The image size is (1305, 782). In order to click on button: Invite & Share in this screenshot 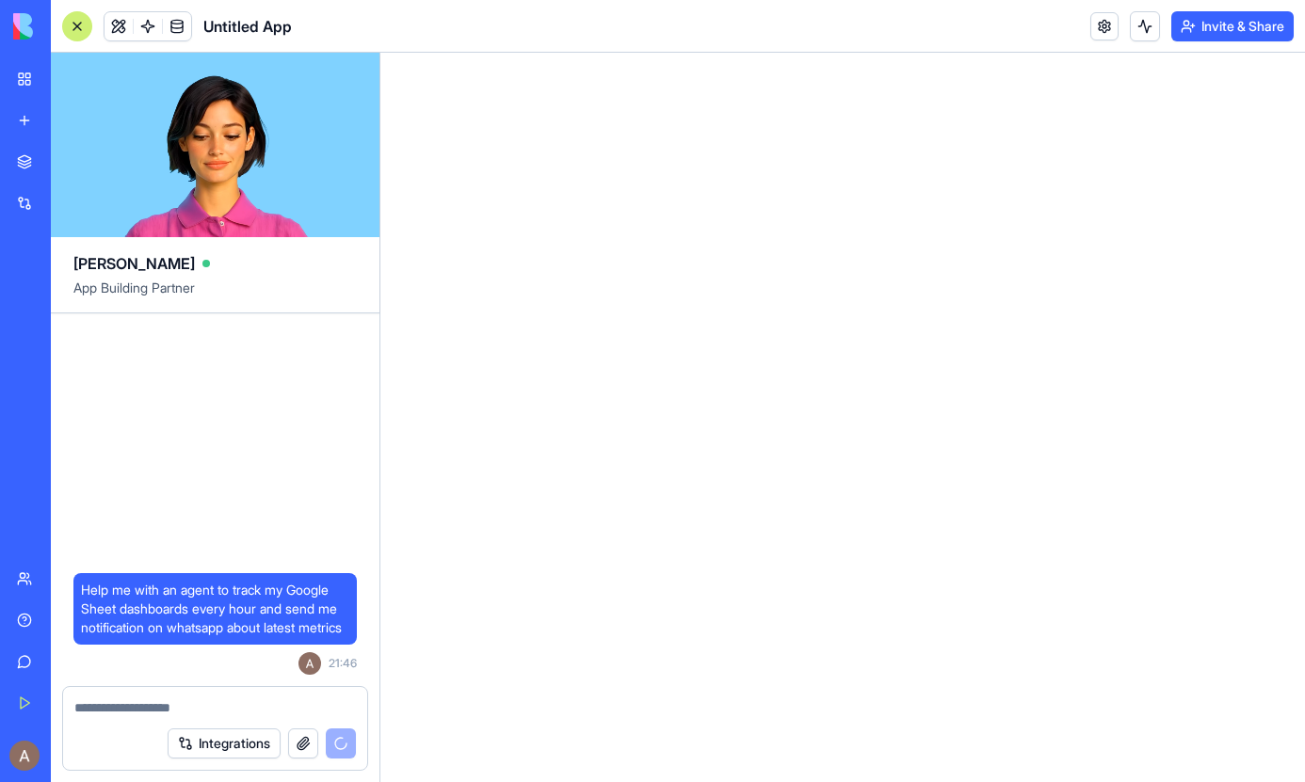, I will do `click(1232, 26)`.